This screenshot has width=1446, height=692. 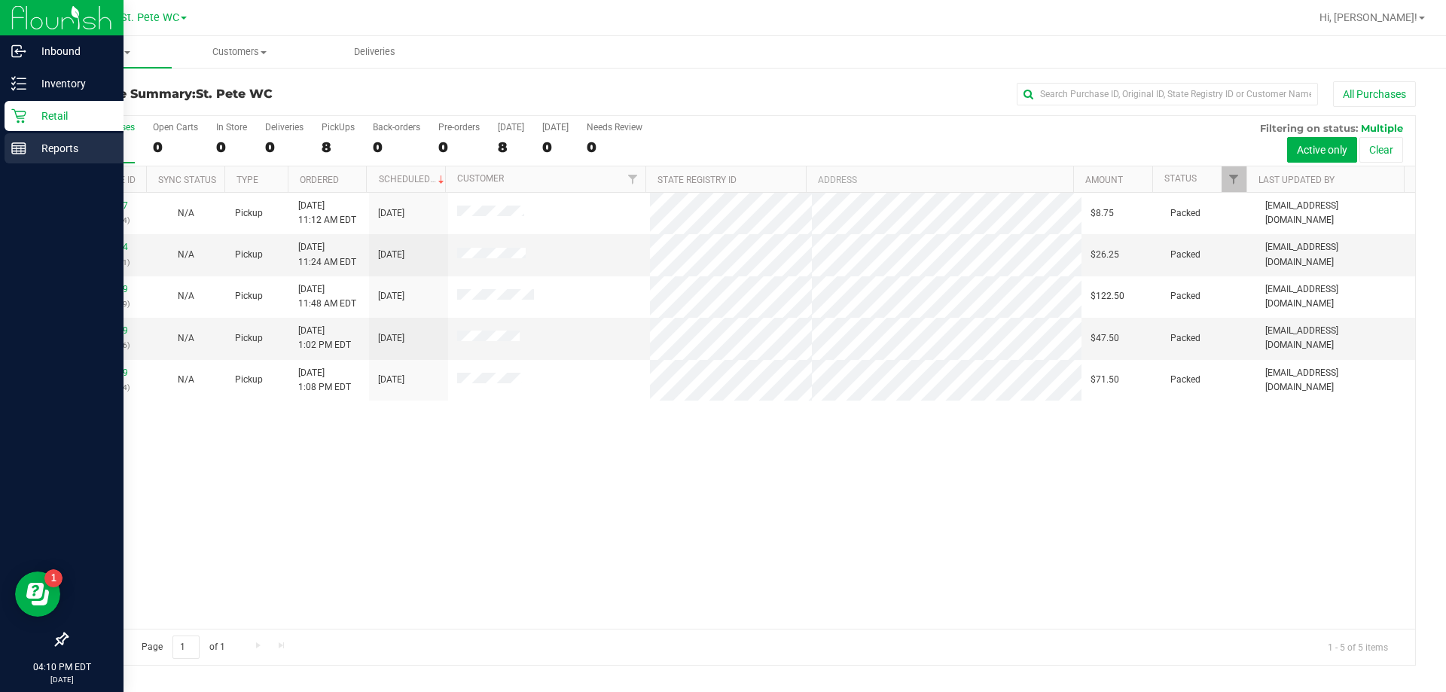 I want to click on a: Deliveries, so click(x=375, y=52).